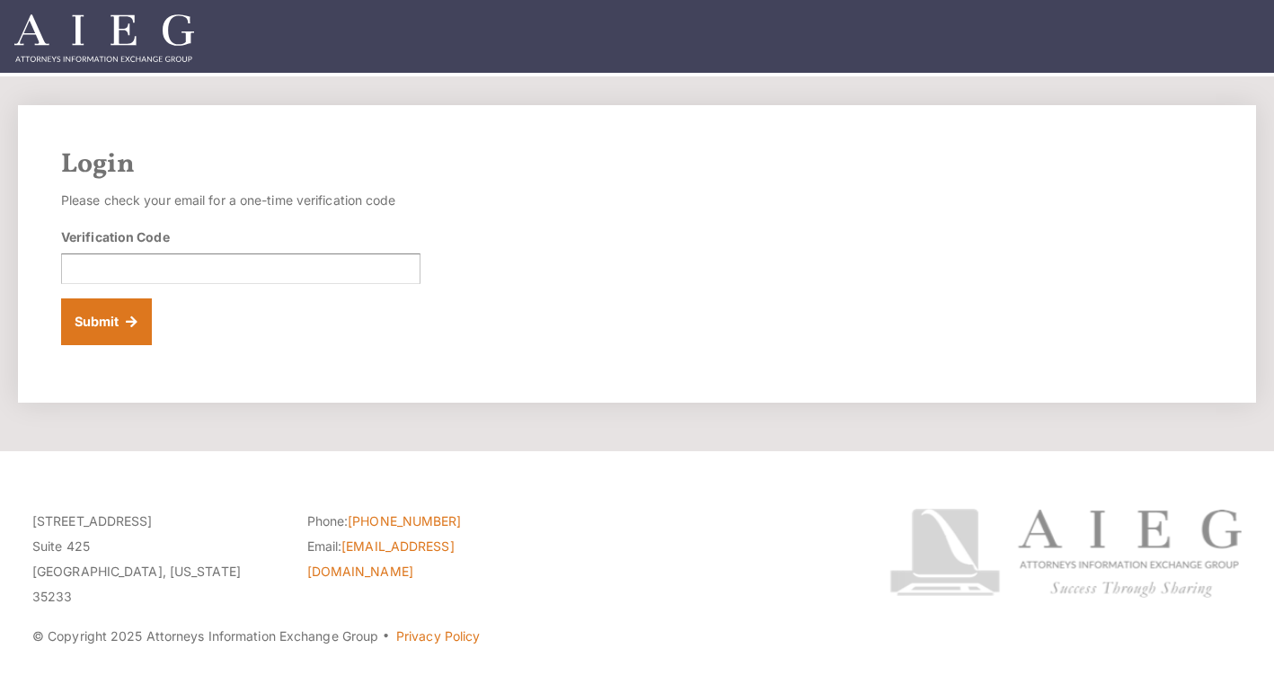 Image resolution: width=1274 pixels, height=693 pixels. Describe the element at coordinates (637, 164) in the screenshot. I see `h2: Login` at that location.